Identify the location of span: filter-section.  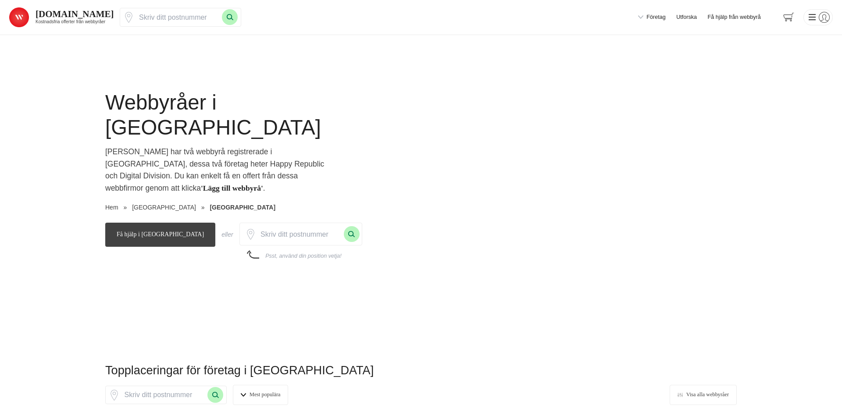
(260, 394).